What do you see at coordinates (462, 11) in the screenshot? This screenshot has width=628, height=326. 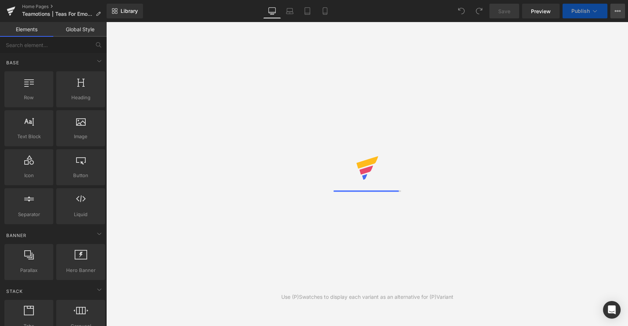 I see `button: Undo` at bounding box center [462, 11].